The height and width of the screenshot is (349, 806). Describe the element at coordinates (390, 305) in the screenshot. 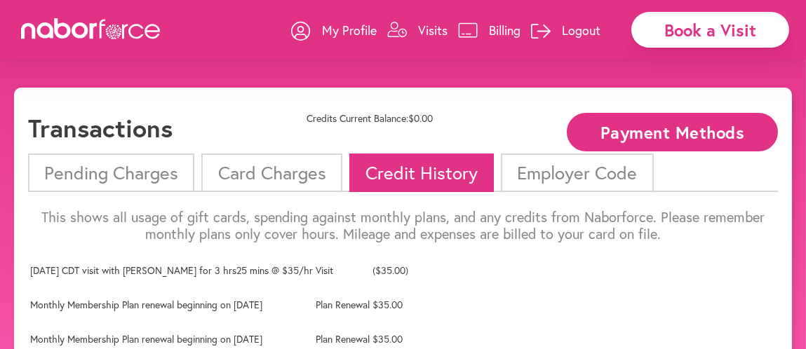

I see `td: $35.00` at that location.